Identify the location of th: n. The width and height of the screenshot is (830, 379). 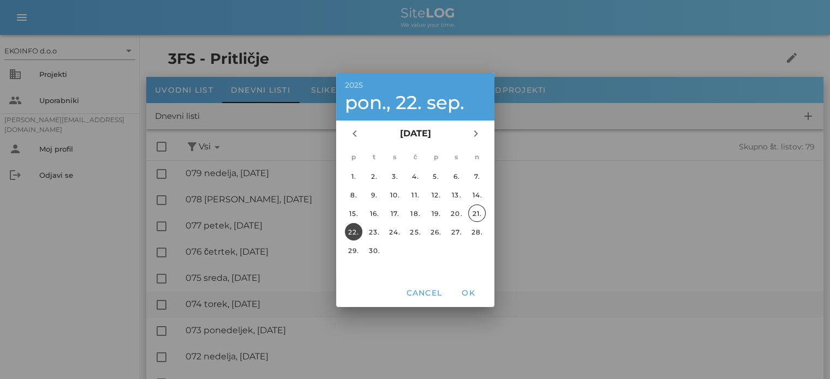
(477, 157).